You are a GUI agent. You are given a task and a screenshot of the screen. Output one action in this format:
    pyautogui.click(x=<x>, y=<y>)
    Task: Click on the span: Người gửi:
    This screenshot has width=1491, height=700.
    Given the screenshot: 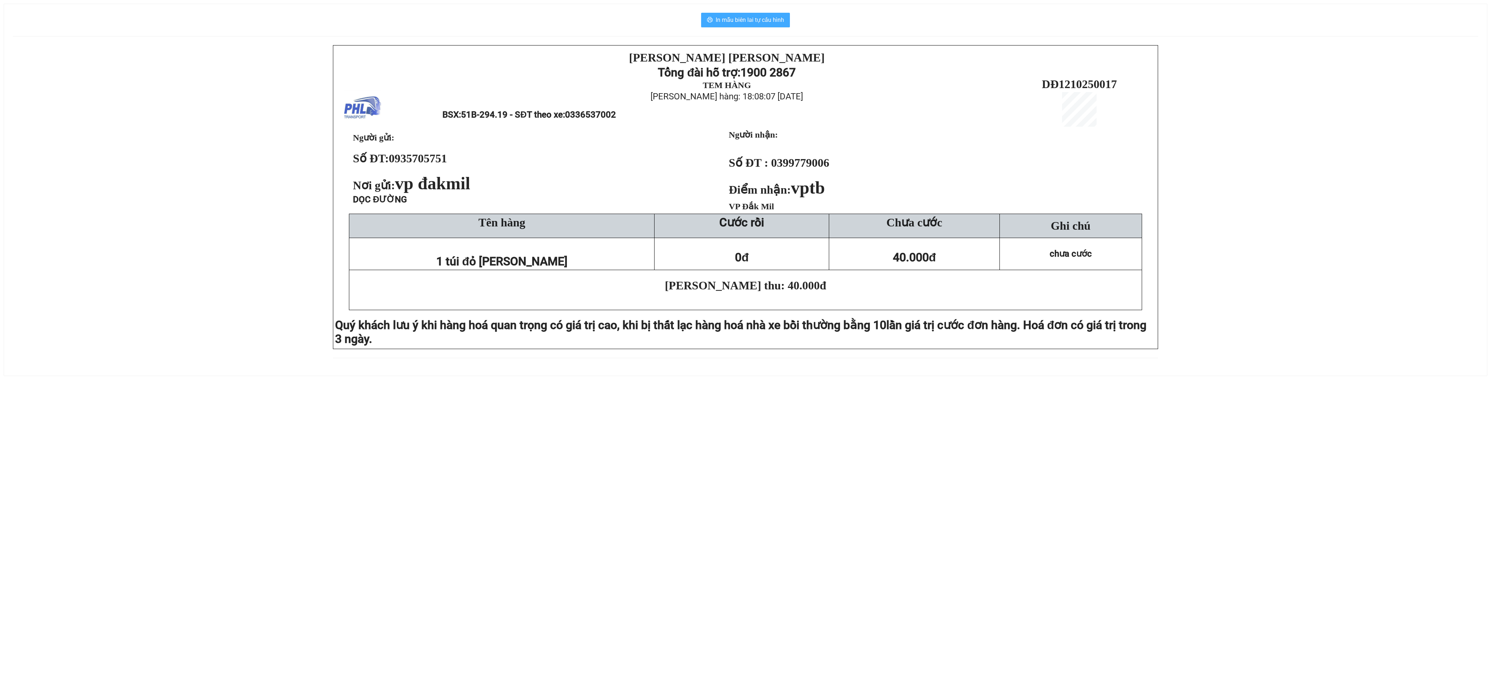 What is the action you would take?
    pyautogui.click(x=374, y=138)
    